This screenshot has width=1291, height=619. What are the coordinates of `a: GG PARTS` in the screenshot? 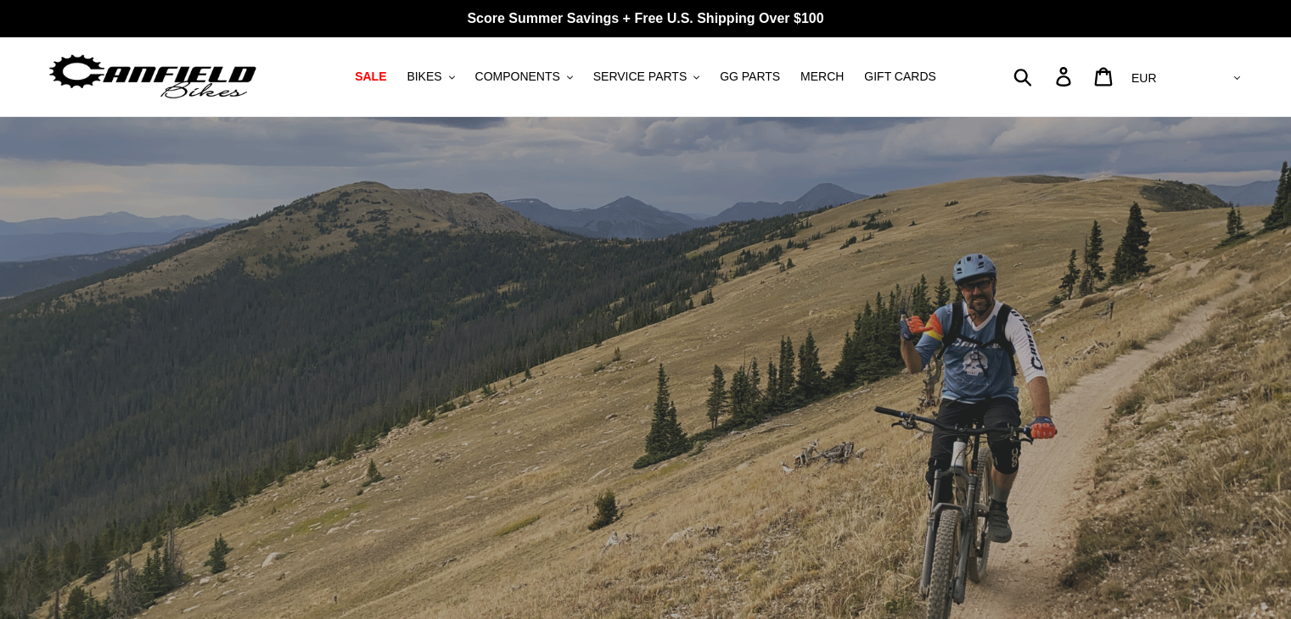 It's located at (749, 76).